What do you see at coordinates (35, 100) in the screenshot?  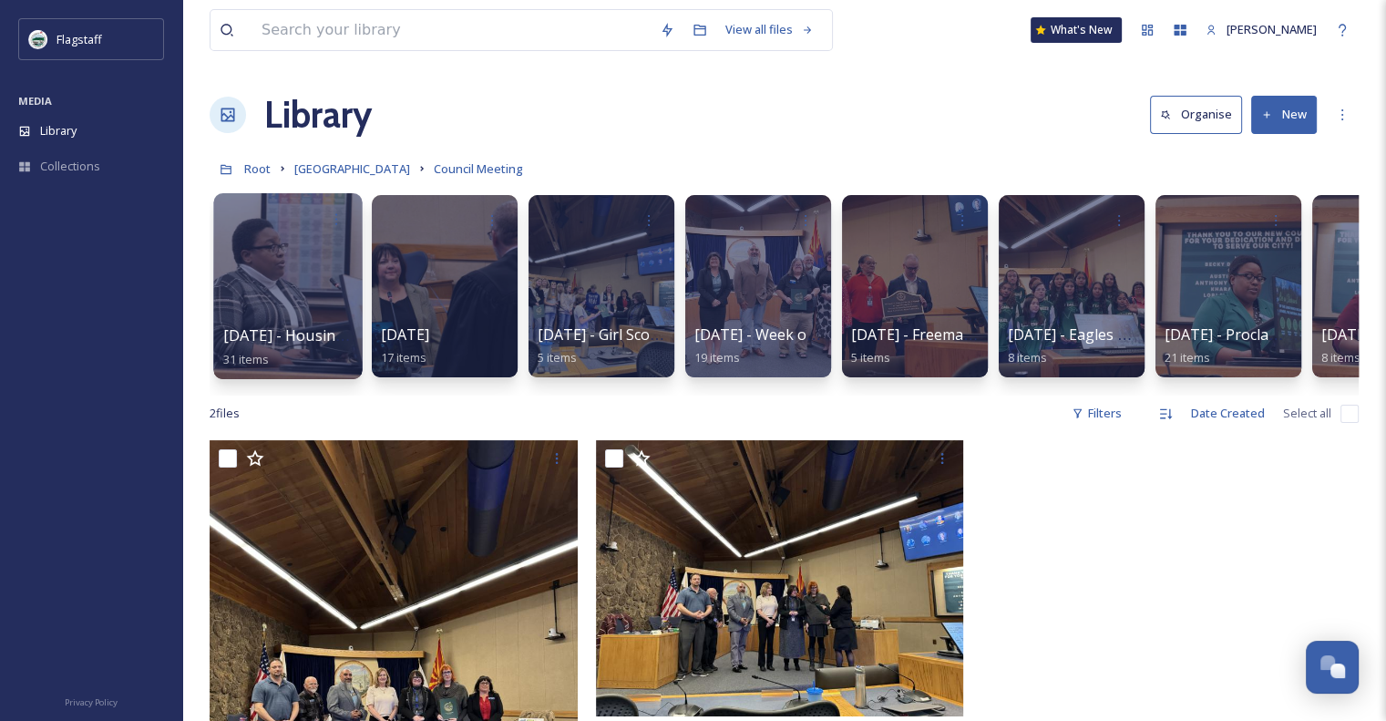 I see `span: MEDIA` at bounding box center [35, 100].